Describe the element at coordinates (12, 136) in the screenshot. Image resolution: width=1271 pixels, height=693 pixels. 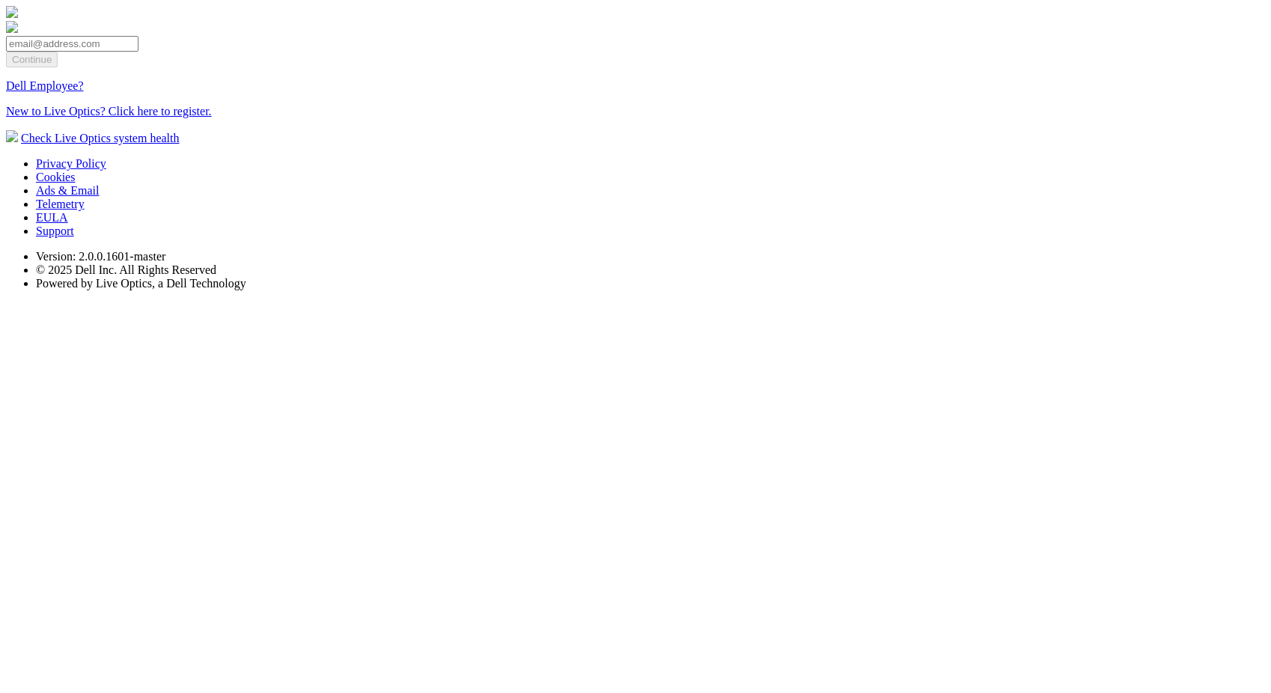
I see `img: status-check-icon.svg` at that location.